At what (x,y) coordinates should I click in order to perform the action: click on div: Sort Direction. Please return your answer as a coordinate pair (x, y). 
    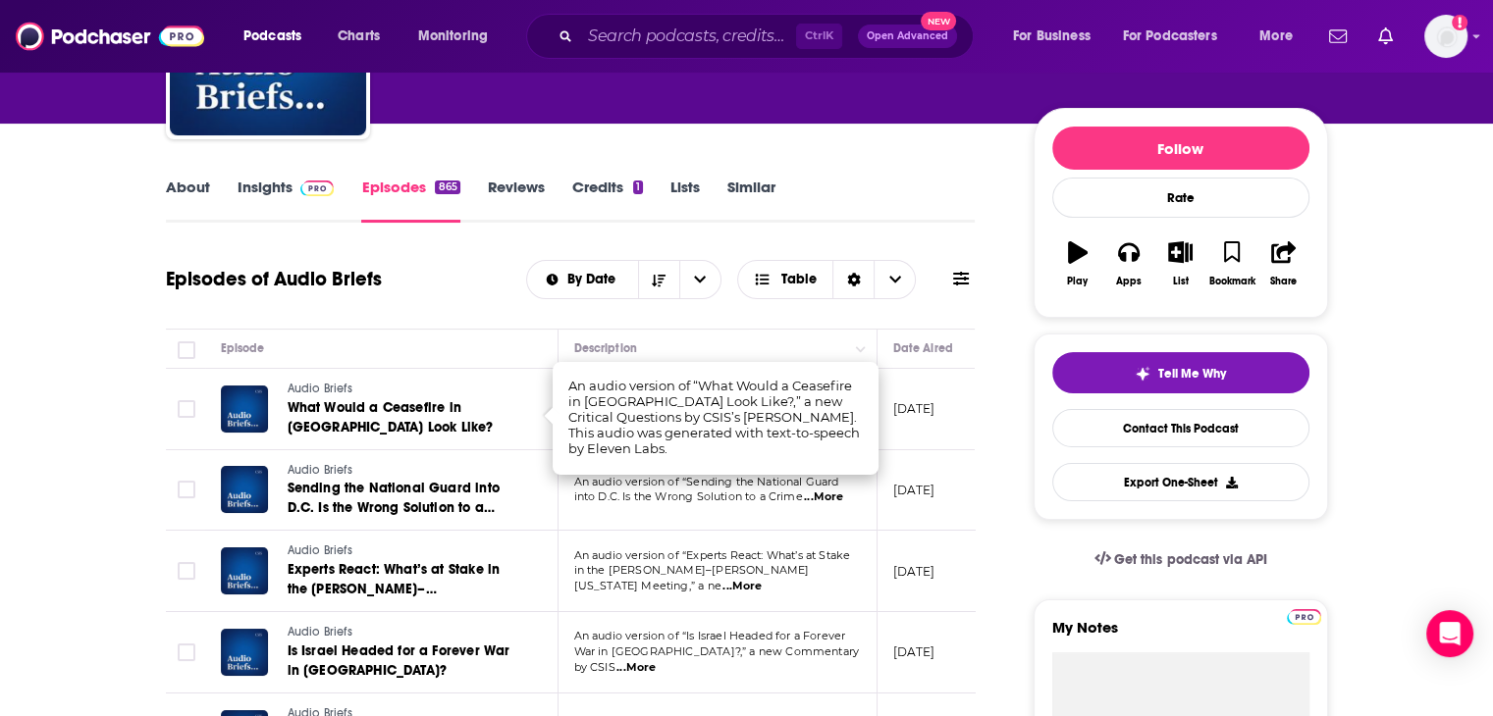
    Looking at the image, I should click on (853, 280).